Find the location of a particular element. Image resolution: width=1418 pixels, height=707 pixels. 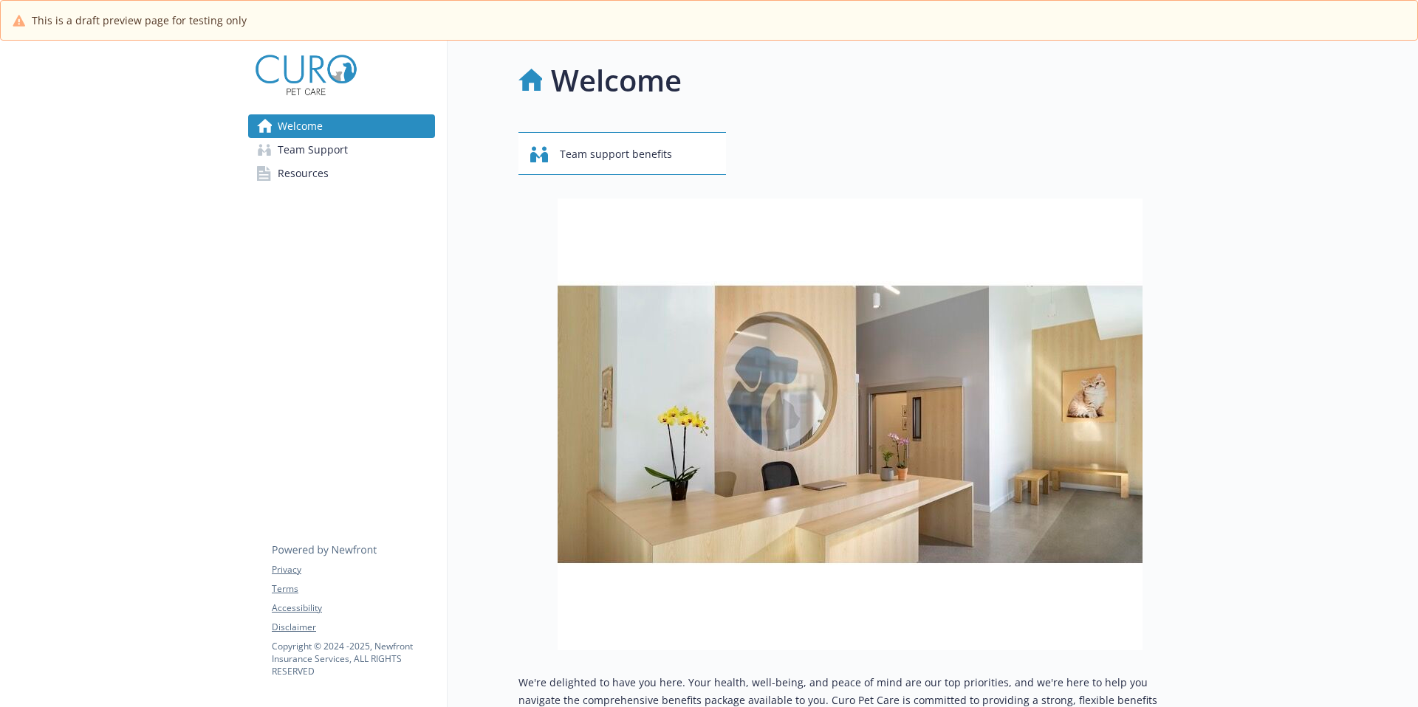

img: overview page banner is located at coordinates (850, 425).